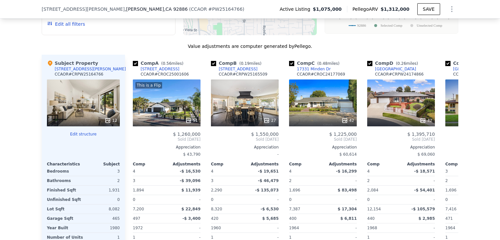 Image resolution: width=500 pixels, height=240 pixels. What do you see at coordinates (347, 190) in the screenshot?
I see `span: $ 83,498` at bounding box center [347, 190].